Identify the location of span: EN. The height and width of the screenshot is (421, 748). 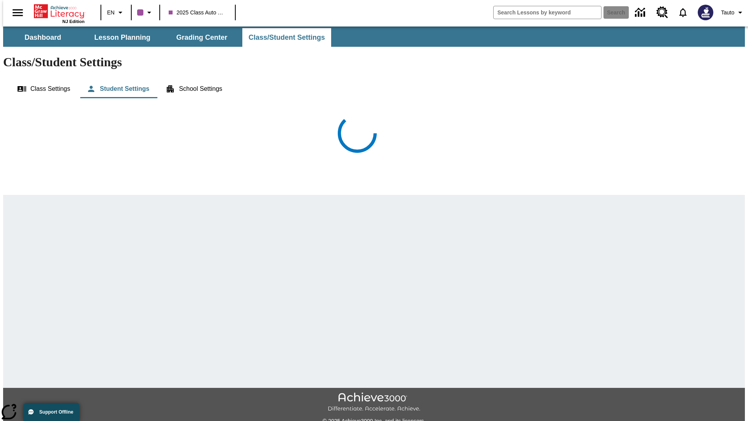
(111, 12).